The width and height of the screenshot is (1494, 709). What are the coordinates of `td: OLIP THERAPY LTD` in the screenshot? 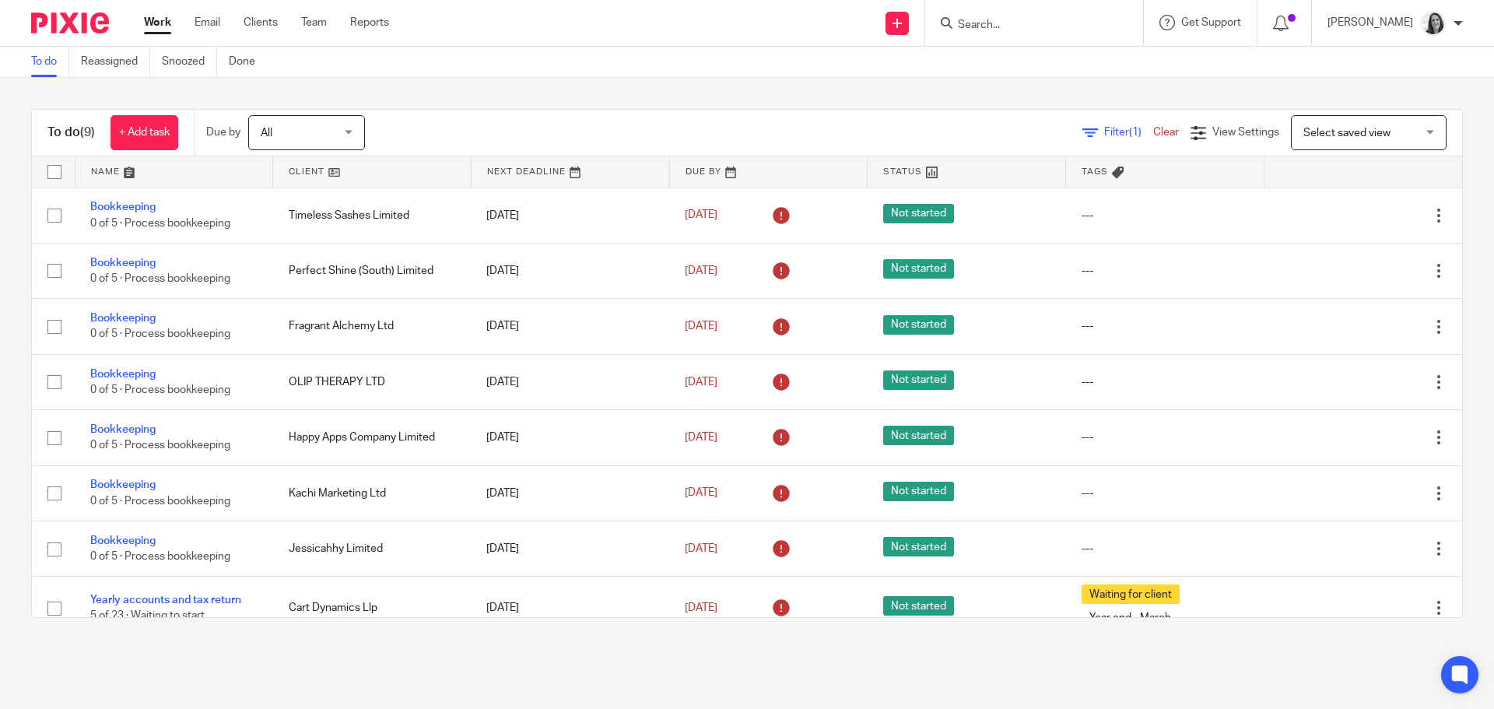 It's located at (372, 381).